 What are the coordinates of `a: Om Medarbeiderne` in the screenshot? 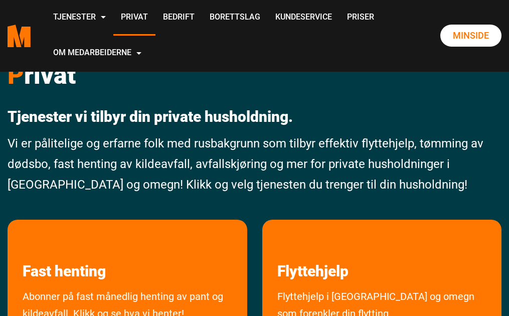 It's located at (97, 53).